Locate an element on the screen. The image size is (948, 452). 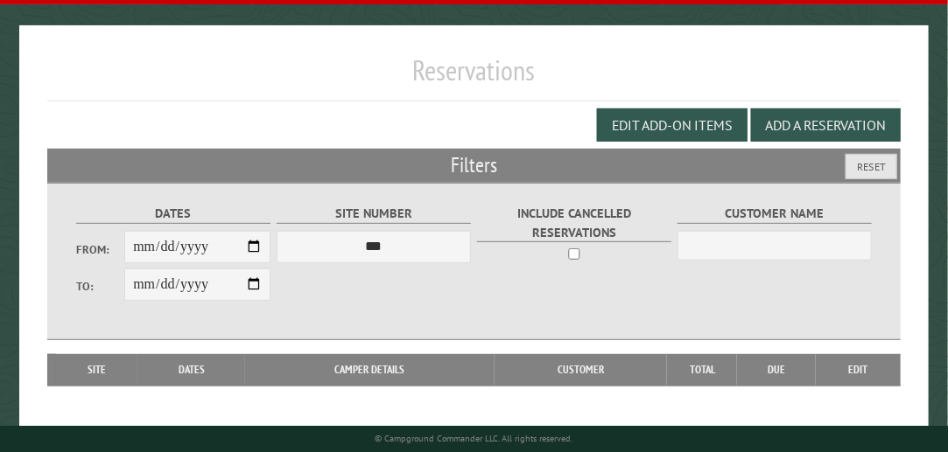
label: From: is located at coordinates (101, 249).